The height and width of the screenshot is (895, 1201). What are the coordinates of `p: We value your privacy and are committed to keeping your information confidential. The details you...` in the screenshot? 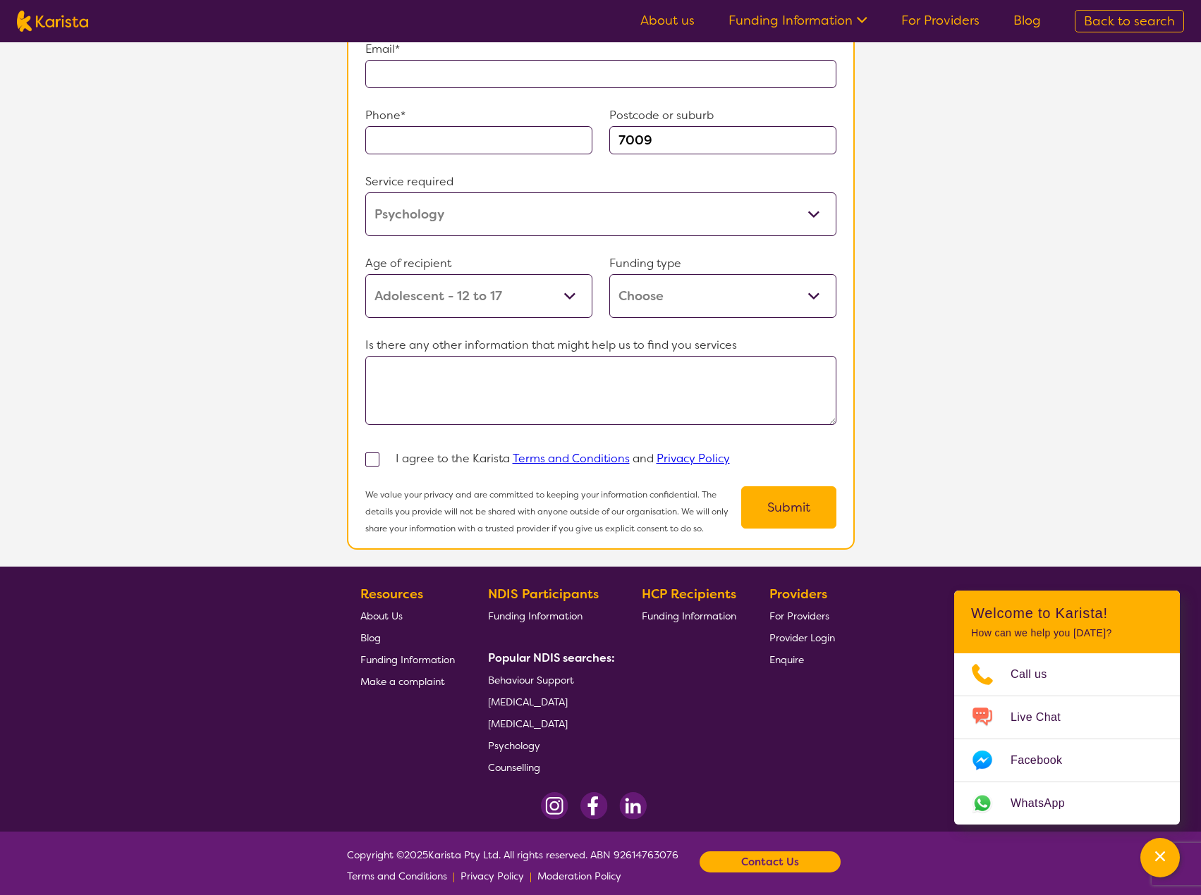 It's located at (553, 512).